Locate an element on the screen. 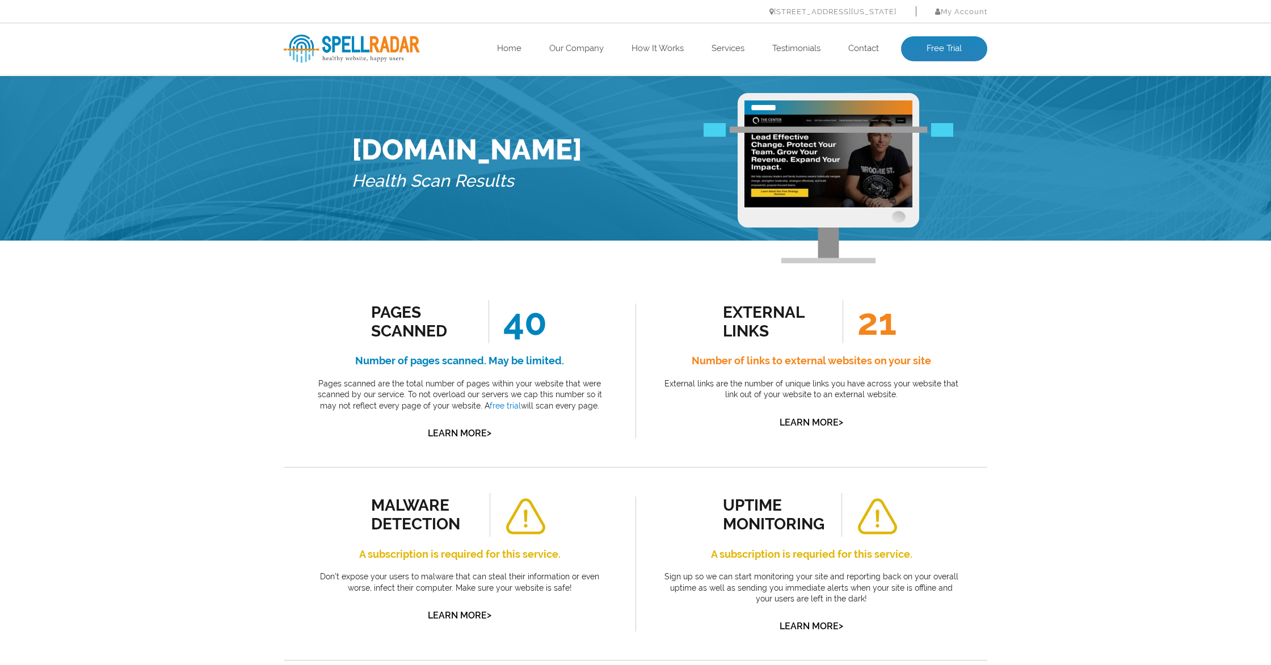 The height and width of the screenshot is (665, 1271). div: Pages Scanned is located at coordinates (422, 322).